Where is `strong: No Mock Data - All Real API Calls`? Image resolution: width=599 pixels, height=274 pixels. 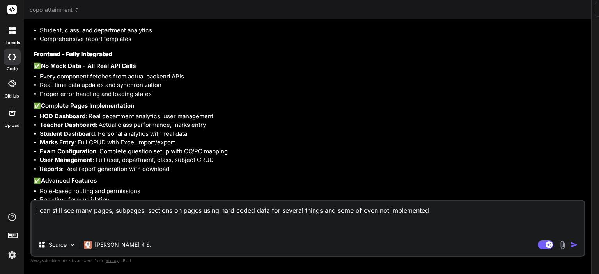 strong: No Mock Data - All Real API Calls is located at coordinates (88, 65).